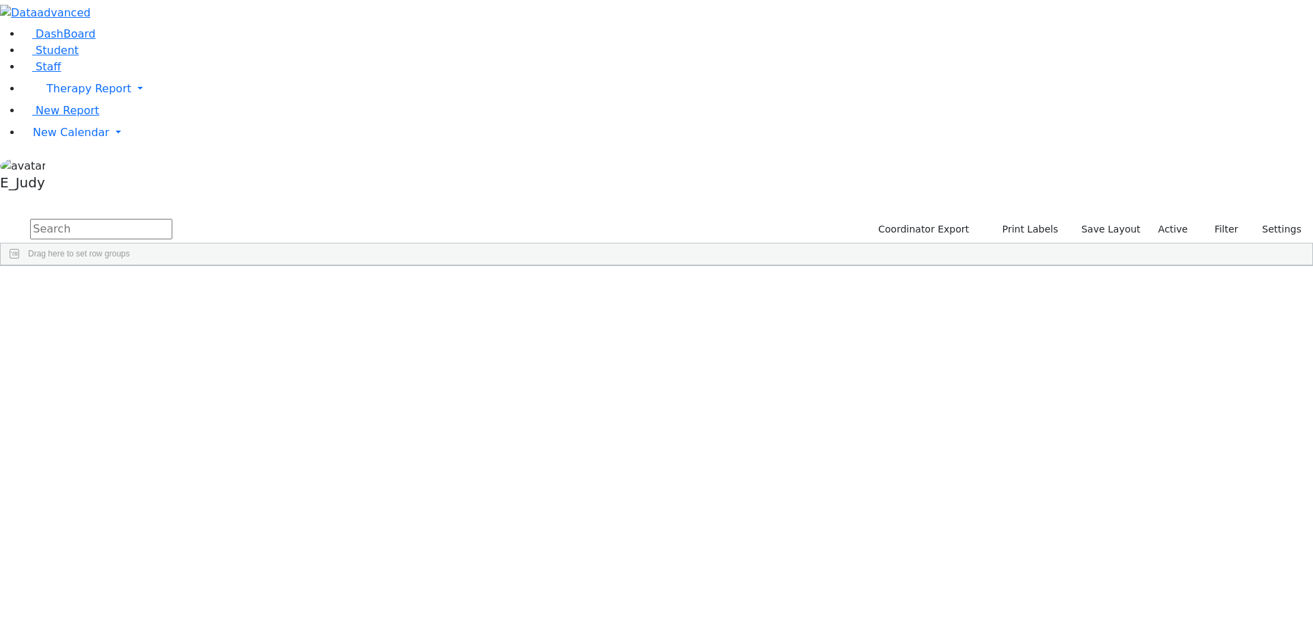  I want to click on button: Save Layout, so click(1111, 229).